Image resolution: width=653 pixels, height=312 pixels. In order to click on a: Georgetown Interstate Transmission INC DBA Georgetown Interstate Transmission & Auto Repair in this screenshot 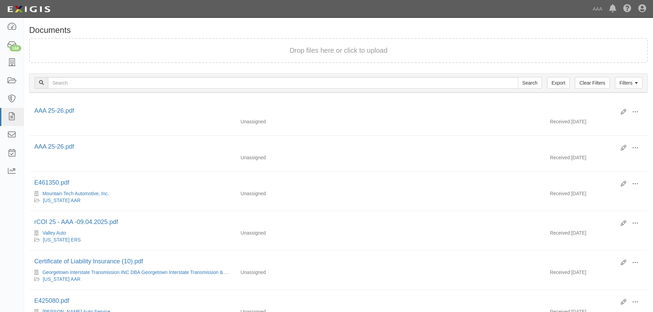, I will do `click(146, 273)`.